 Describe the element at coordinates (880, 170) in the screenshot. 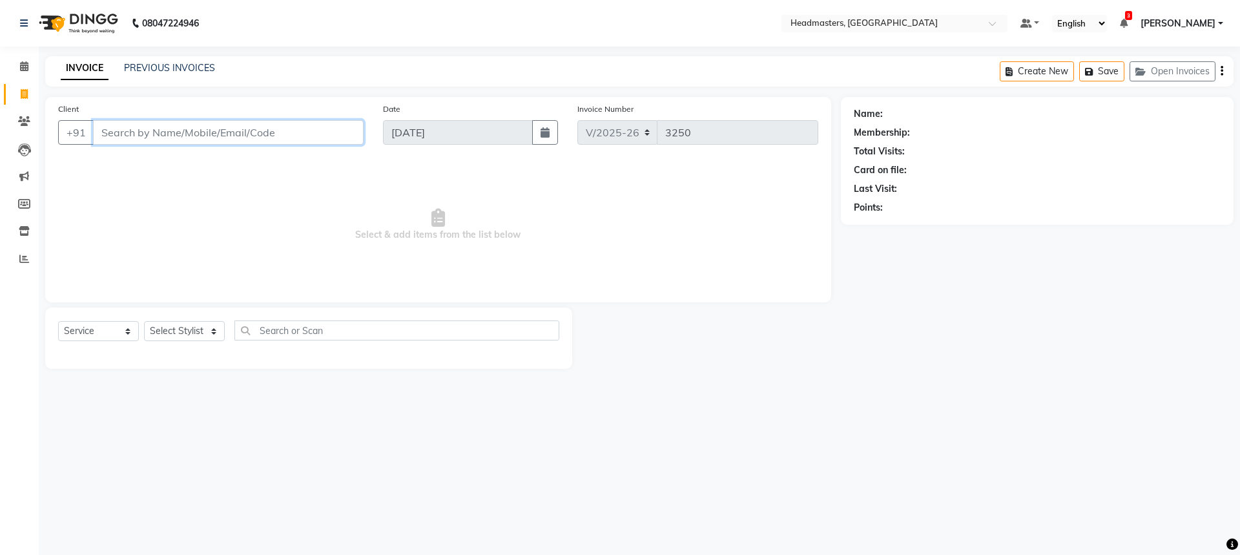

I see `div: Card on file:` at that location.